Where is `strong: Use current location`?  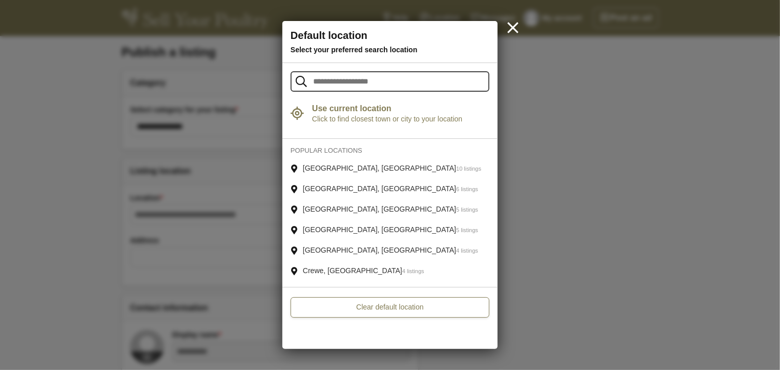 strong: Use current location is located at coordinates (401, 109).